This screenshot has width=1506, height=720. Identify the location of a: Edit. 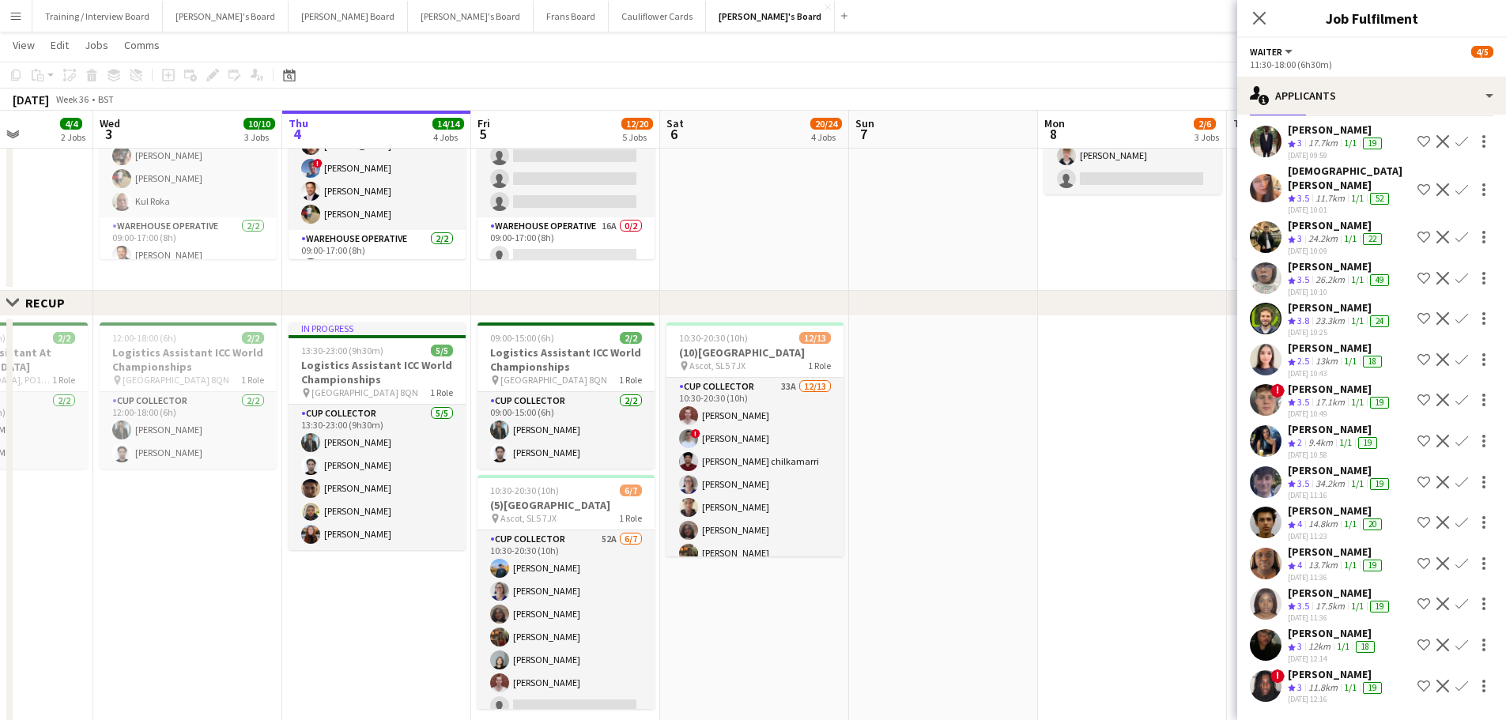
(59, 45).